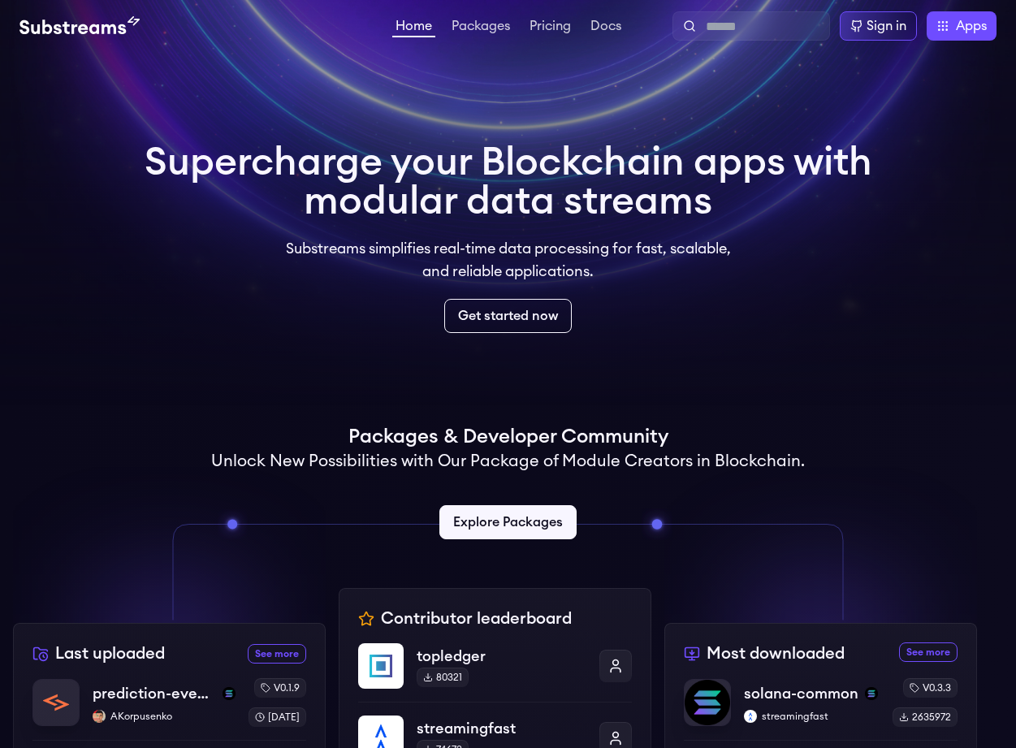  Describe the element at coordinates (442, 677) in the screenshot. I see `div: 80321` at that location.